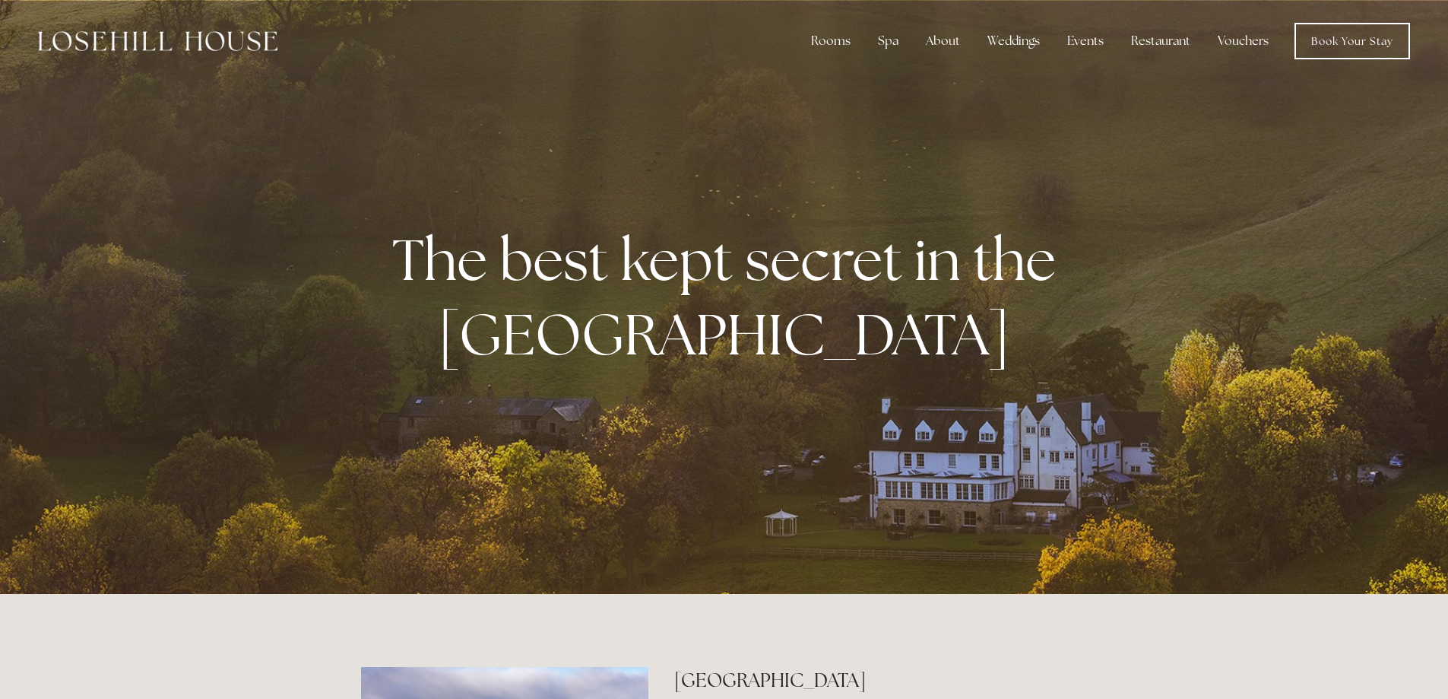 Image resolution: width=1448 pixels, height=699 pixels. What do you see at coordinates (1161, 41) in the screenshot?
I see `div: Restaurant` at bounding box center [1161, 41].